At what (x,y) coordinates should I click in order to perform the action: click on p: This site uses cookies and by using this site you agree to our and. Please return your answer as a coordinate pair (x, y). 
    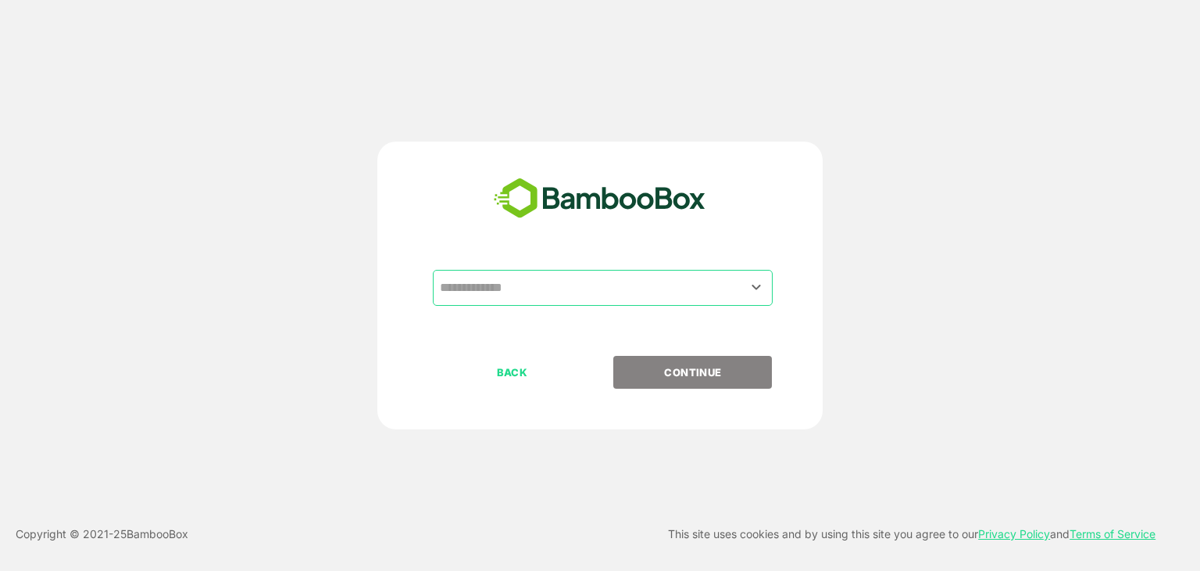
    Looking at the image, I should click on (912, 534).